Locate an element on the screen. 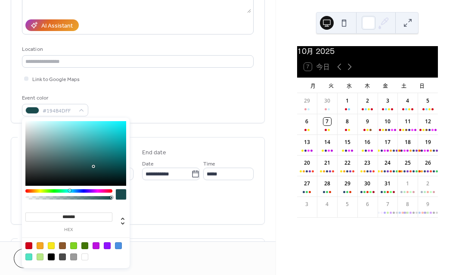 Image resolution: width=459 pixels, height=275 pixels. div: 19 is located at coordinates (428, 142).